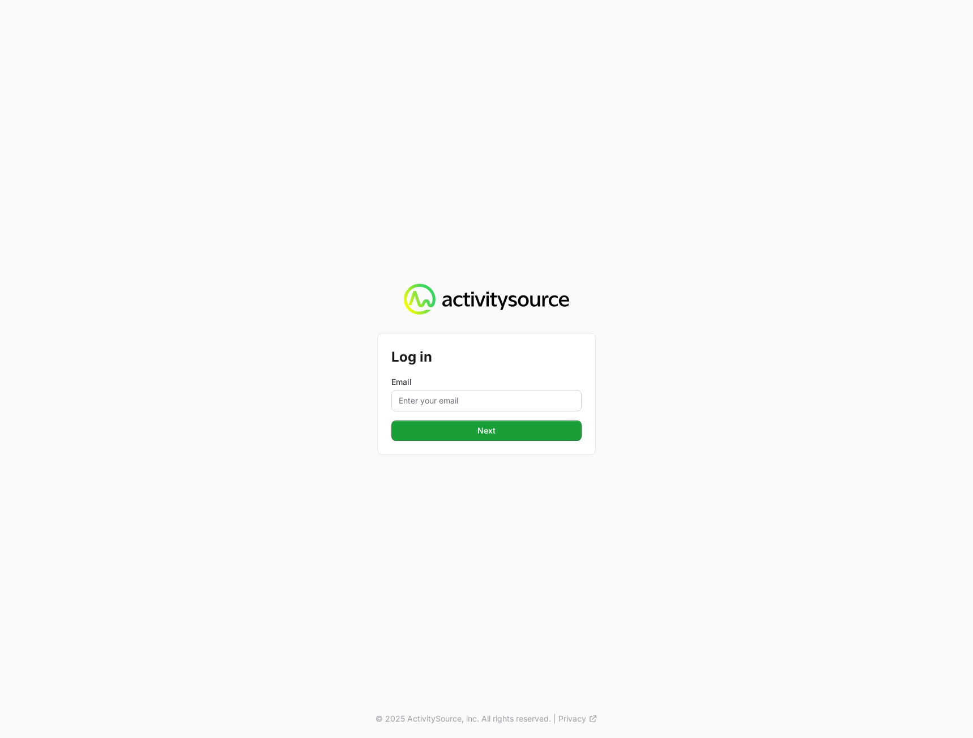  What do you see at coordinates (463, 719) in the screenshot?
I see `p: © 2025 ActivitySource, inc. All rights reserved.` at bounding box center [463, 719].